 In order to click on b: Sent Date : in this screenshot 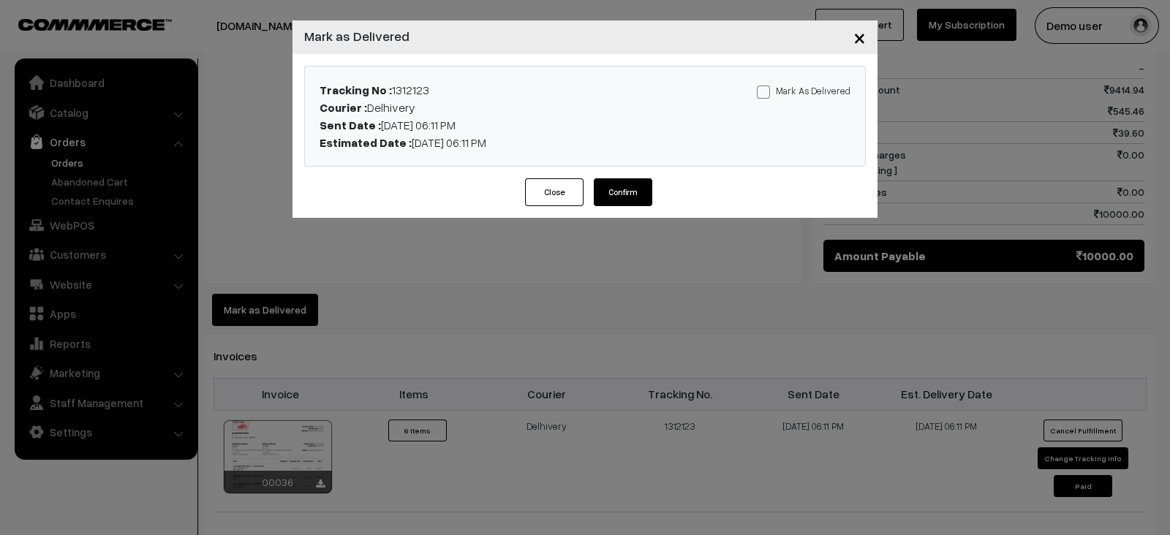, I will do `click(350, 125)`.